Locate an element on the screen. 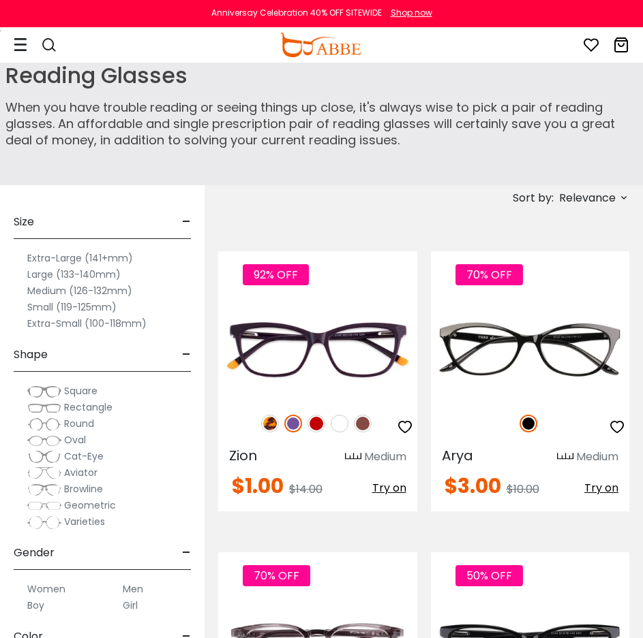 This screenshot has height=638, width=643. span: Geometric is located at coordinates (90, 506).